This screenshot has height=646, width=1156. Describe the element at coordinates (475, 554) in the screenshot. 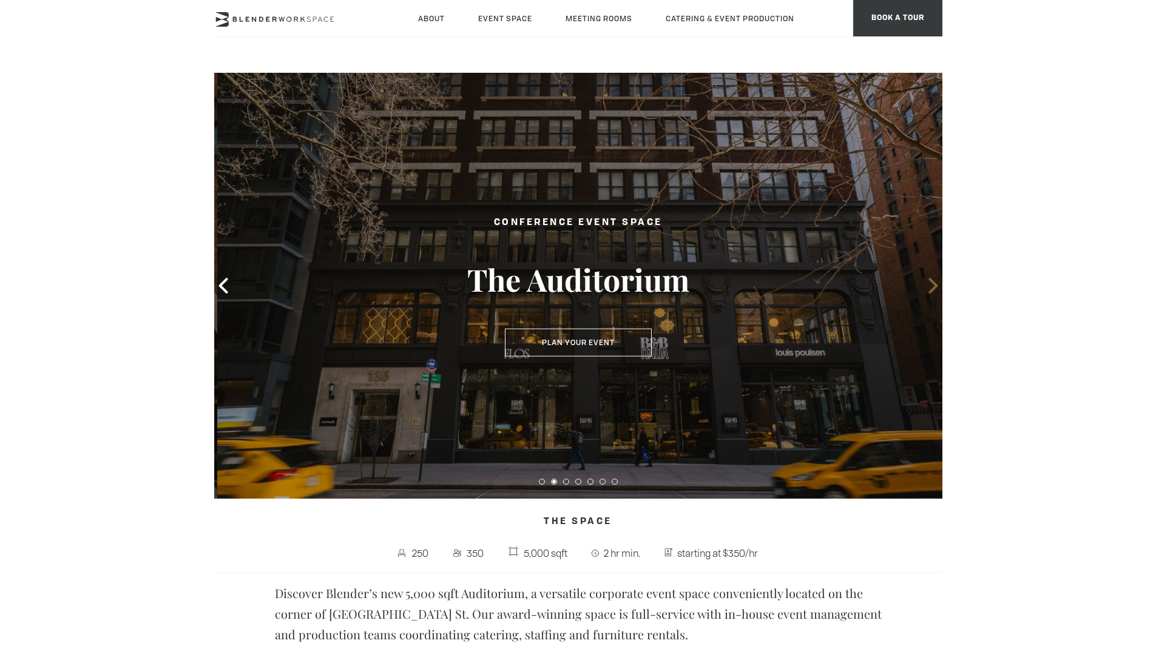

I see `span: 350` at that location.